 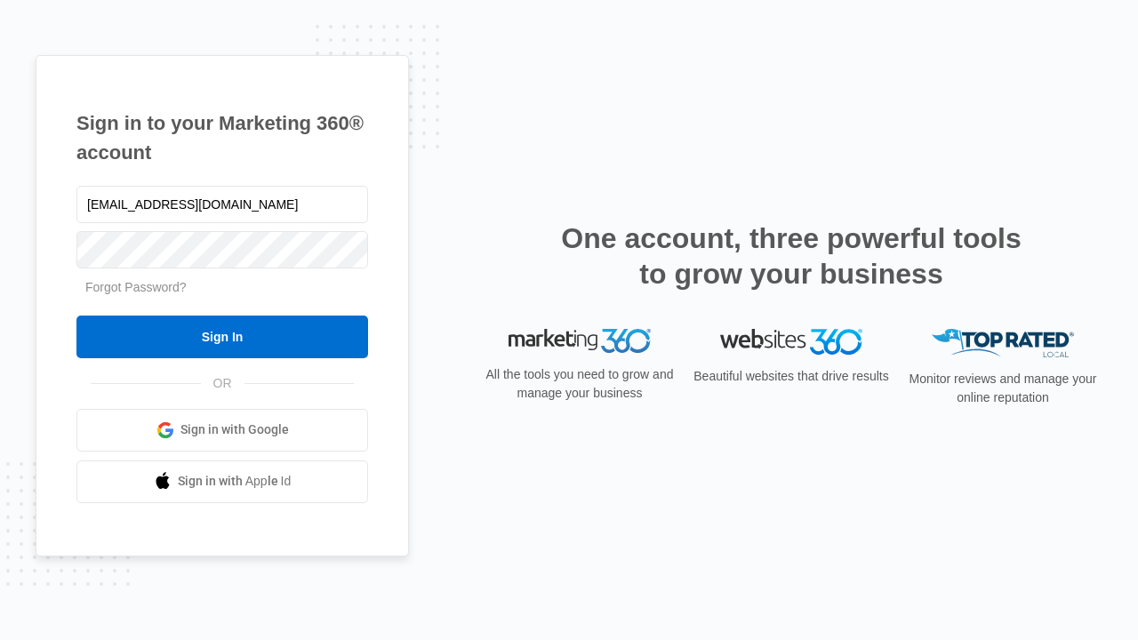 I want to click on a: Sign in with Google, so click(x=222, y=430).